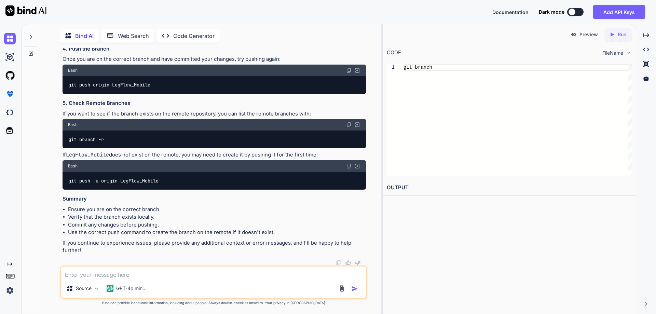  I want to click on span: FileName, so click(613, 53).